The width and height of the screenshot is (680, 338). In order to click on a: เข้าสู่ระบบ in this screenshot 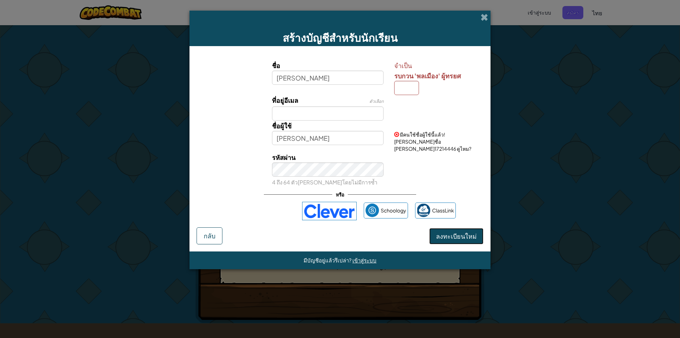, I will do `click(365, 260)`.